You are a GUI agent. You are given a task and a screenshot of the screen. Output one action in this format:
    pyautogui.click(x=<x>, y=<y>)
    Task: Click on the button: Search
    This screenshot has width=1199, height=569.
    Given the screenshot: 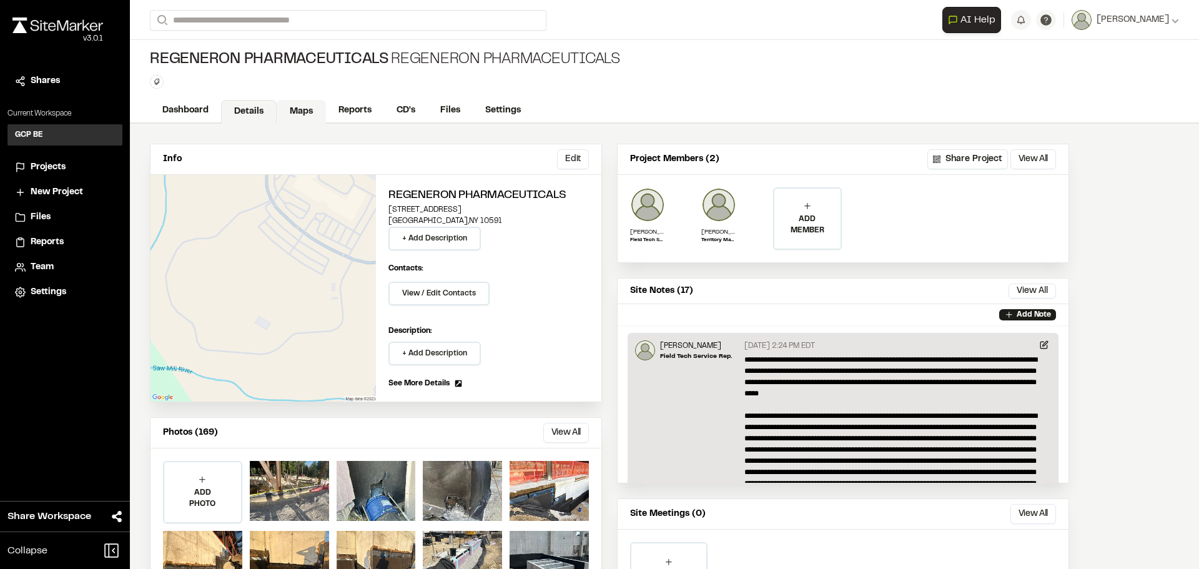 What is the action you would take?
    pyautogui.click(x=161, y=20)
    